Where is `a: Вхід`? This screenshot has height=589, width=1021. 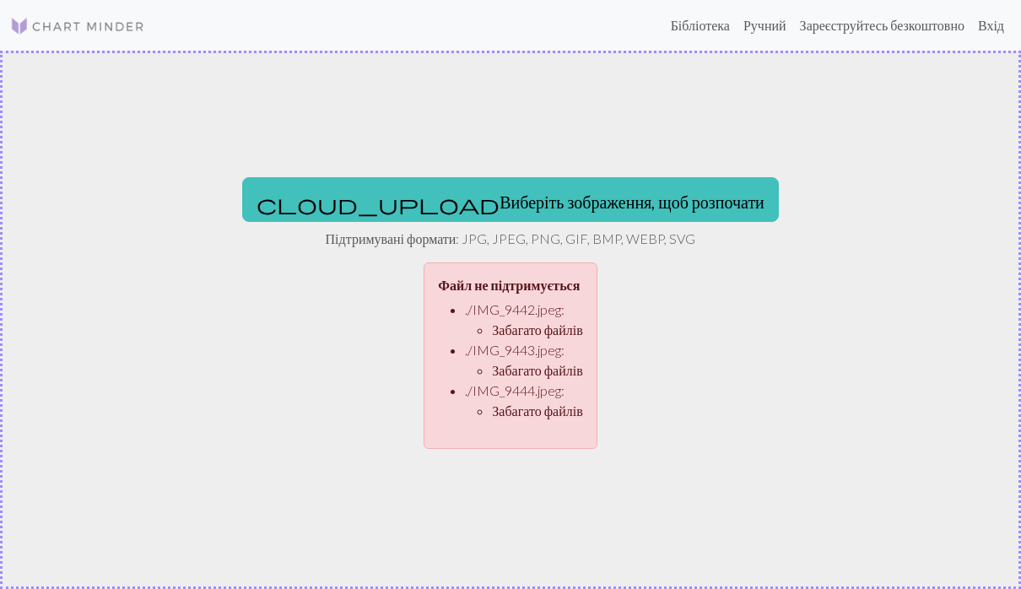
a: Вхід is located at coordinates (991, 25).